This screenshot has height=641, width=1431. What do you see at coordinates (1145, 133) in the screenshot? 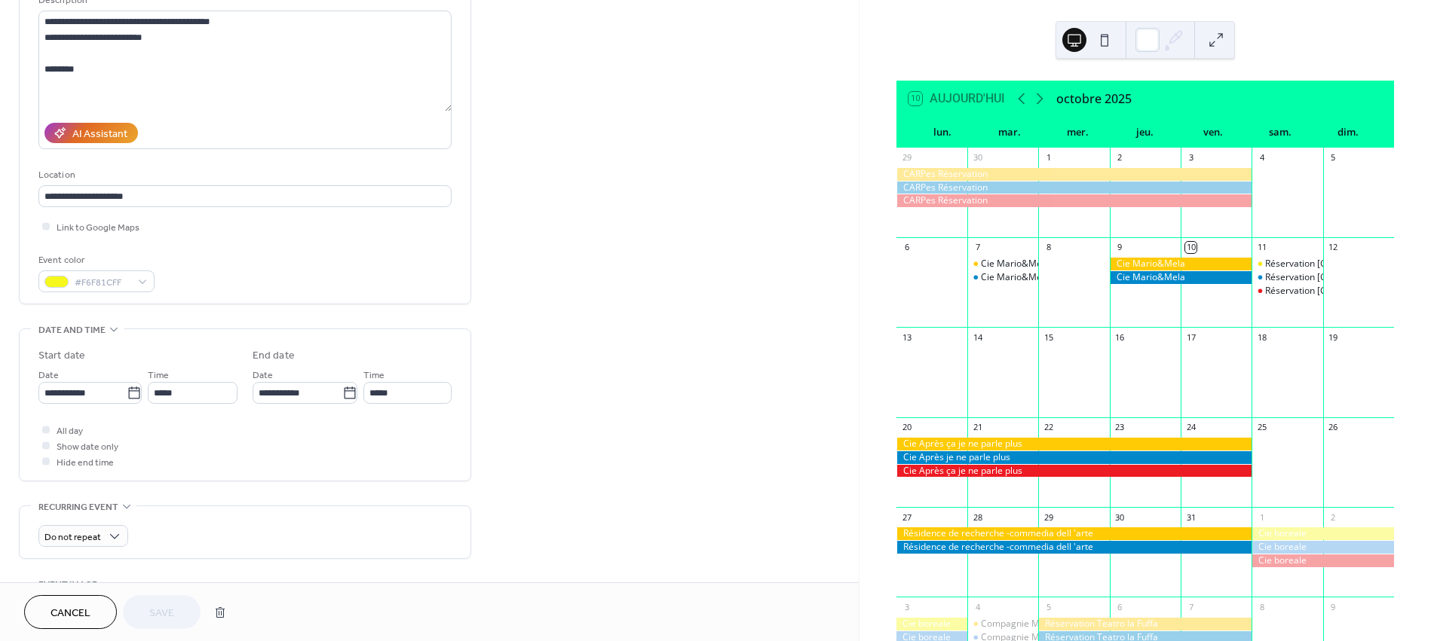
I see `div: jeu.` at bounding box center [1145, 133].